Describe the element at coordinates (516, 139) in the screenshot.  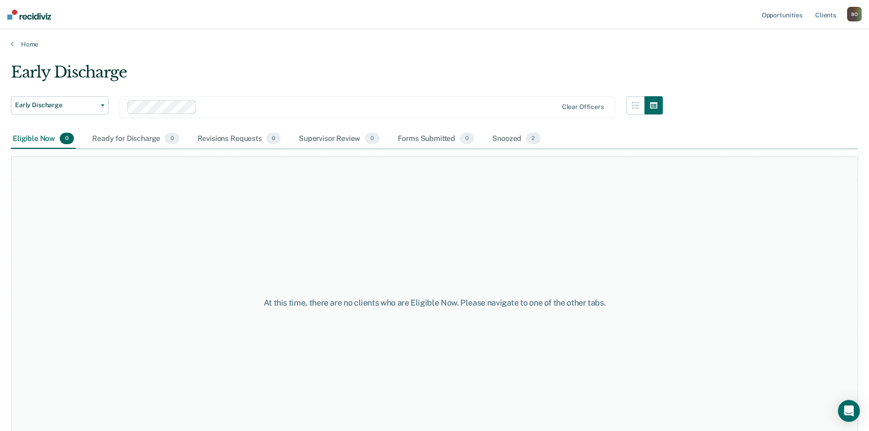
I see `div: Snoozed2` at that location.